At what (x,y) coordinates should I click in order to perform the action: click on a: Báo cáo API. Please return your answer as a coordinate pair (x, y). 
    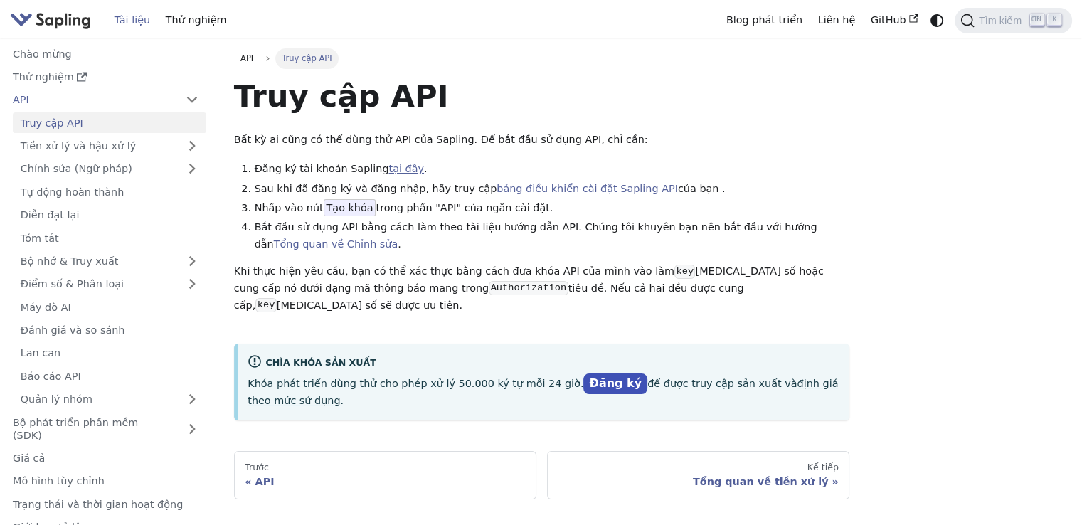
    Looking at the image, I should click on (110, 376).